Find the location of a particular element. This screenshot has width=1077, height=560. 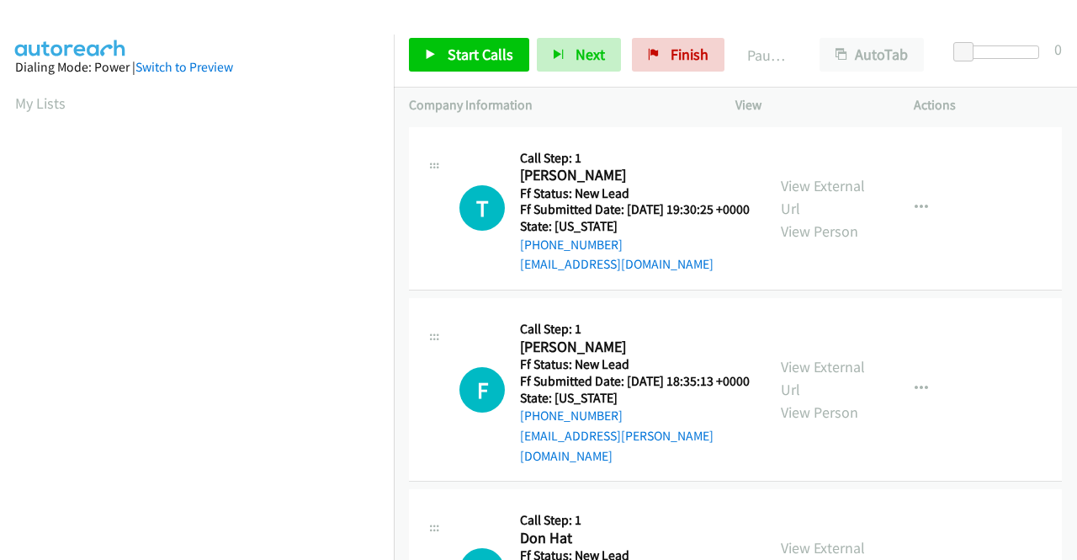

p: Paused is located at coordinates (768, 55).